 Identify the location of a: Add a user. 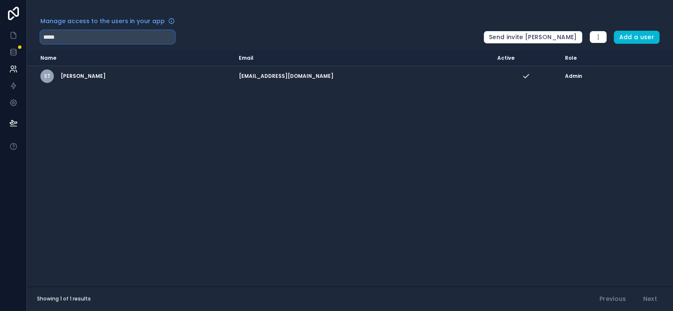
(637, 37).